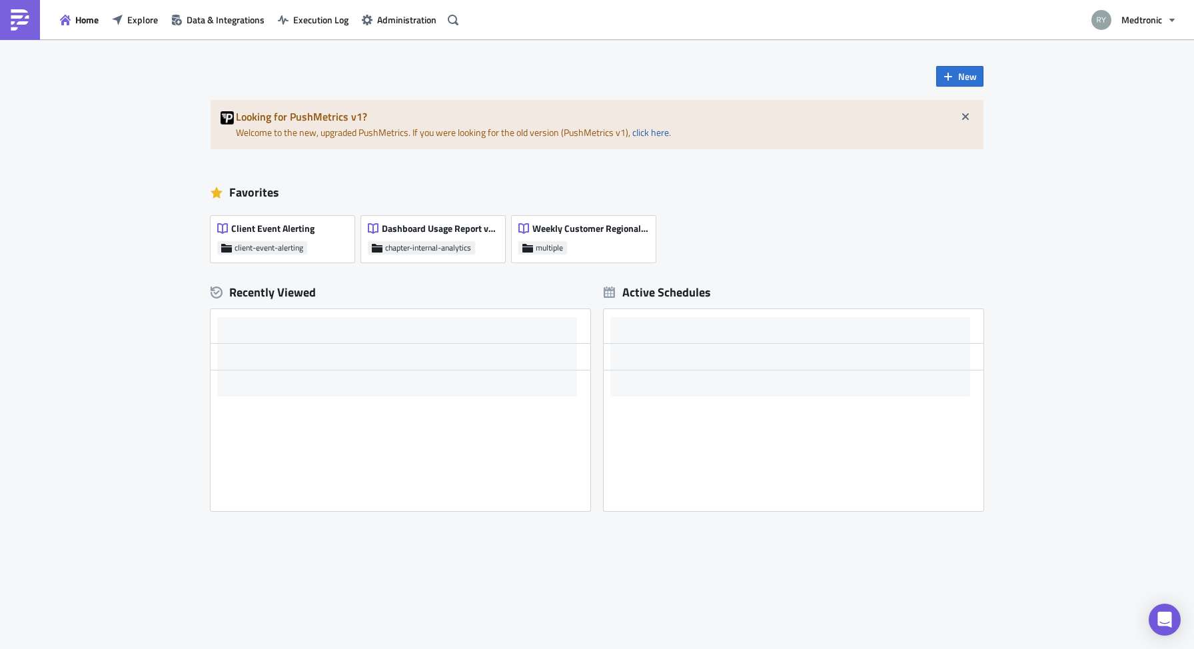 The height and width of the screenshot is (649, 1194). Describe the element at coordinates (143, 19) in the screenshot. I see `span: Explore` at that location.